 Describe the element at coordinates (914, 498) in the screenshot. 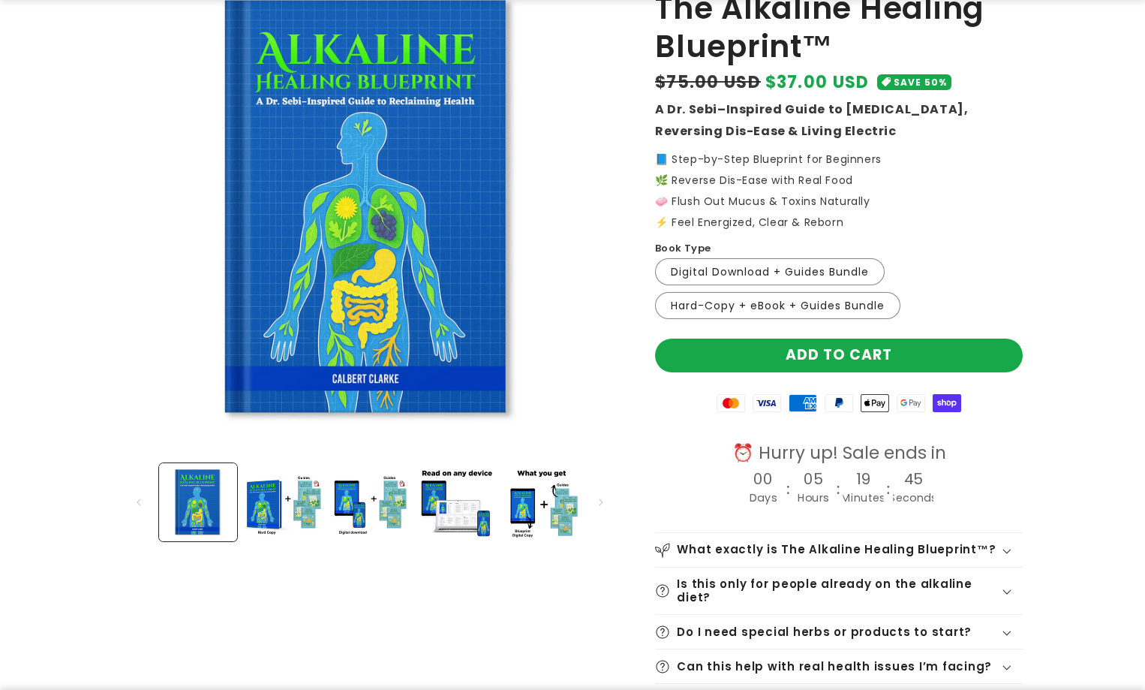

I see `div: Seconds` at that location.